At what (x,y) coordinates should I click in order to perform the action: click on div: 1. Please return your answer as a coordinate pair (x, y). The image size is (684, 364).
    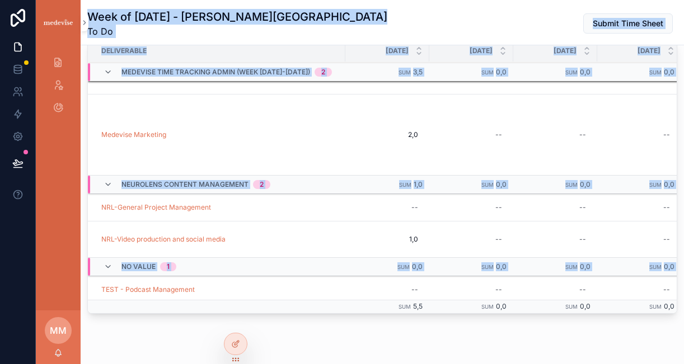
    Looking at the image, I should click on (168, 267).